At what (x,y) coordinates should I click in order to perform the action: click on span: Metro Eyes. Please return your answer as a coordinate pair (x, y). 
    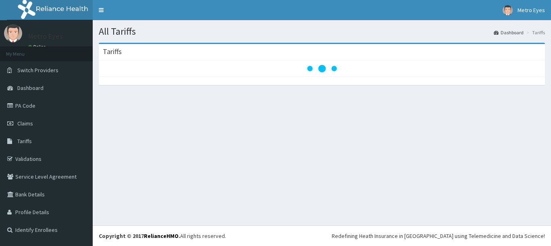
    Looking at the image, I should click on (531, 10).